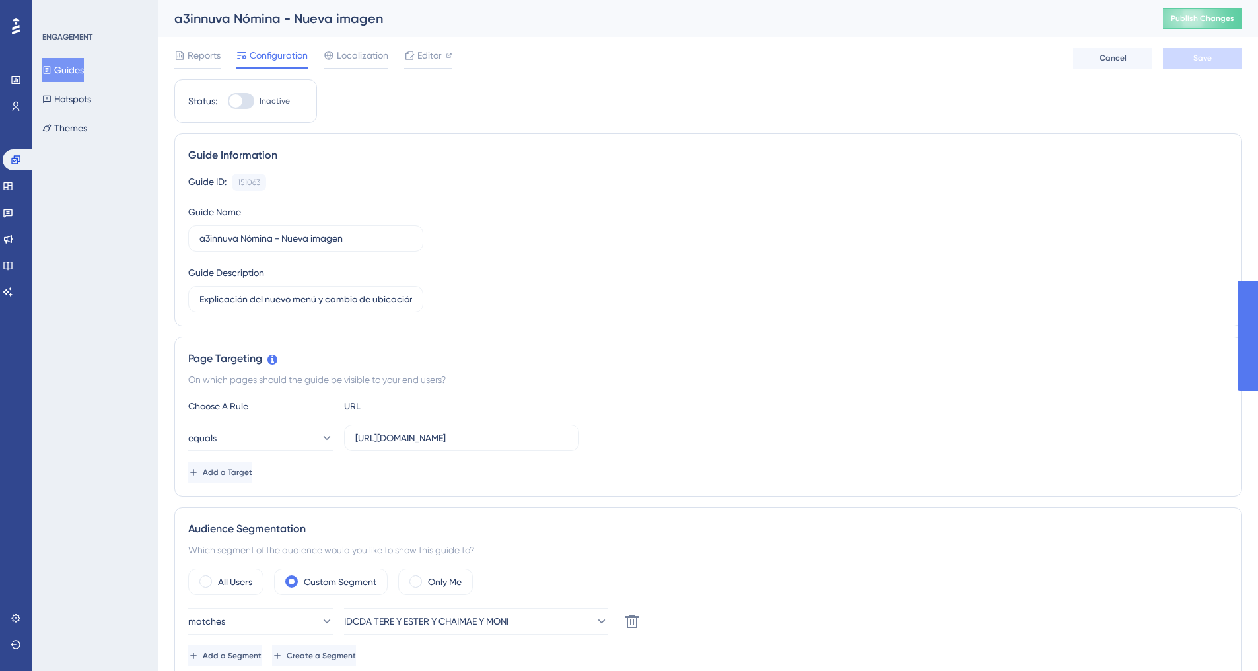 The image size is (1258, 671). Describe the element at coordinates (65, 128) in the screenshot. I see `button: Themes` at that location.